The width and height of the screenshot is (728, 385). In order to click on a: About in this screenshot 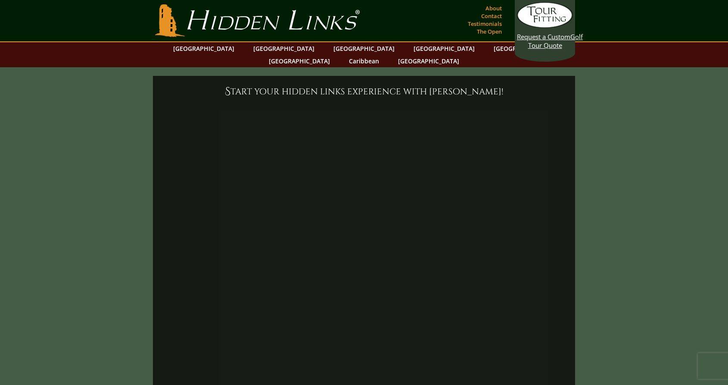, I will do `click(494, 8)`.